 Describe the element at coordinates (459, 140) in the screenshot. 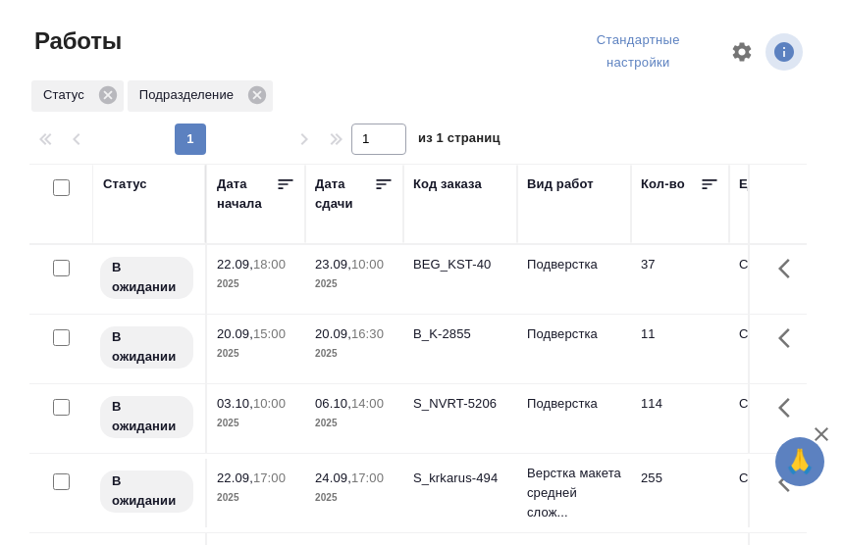

I see `span: из 1 страниц` at that location.